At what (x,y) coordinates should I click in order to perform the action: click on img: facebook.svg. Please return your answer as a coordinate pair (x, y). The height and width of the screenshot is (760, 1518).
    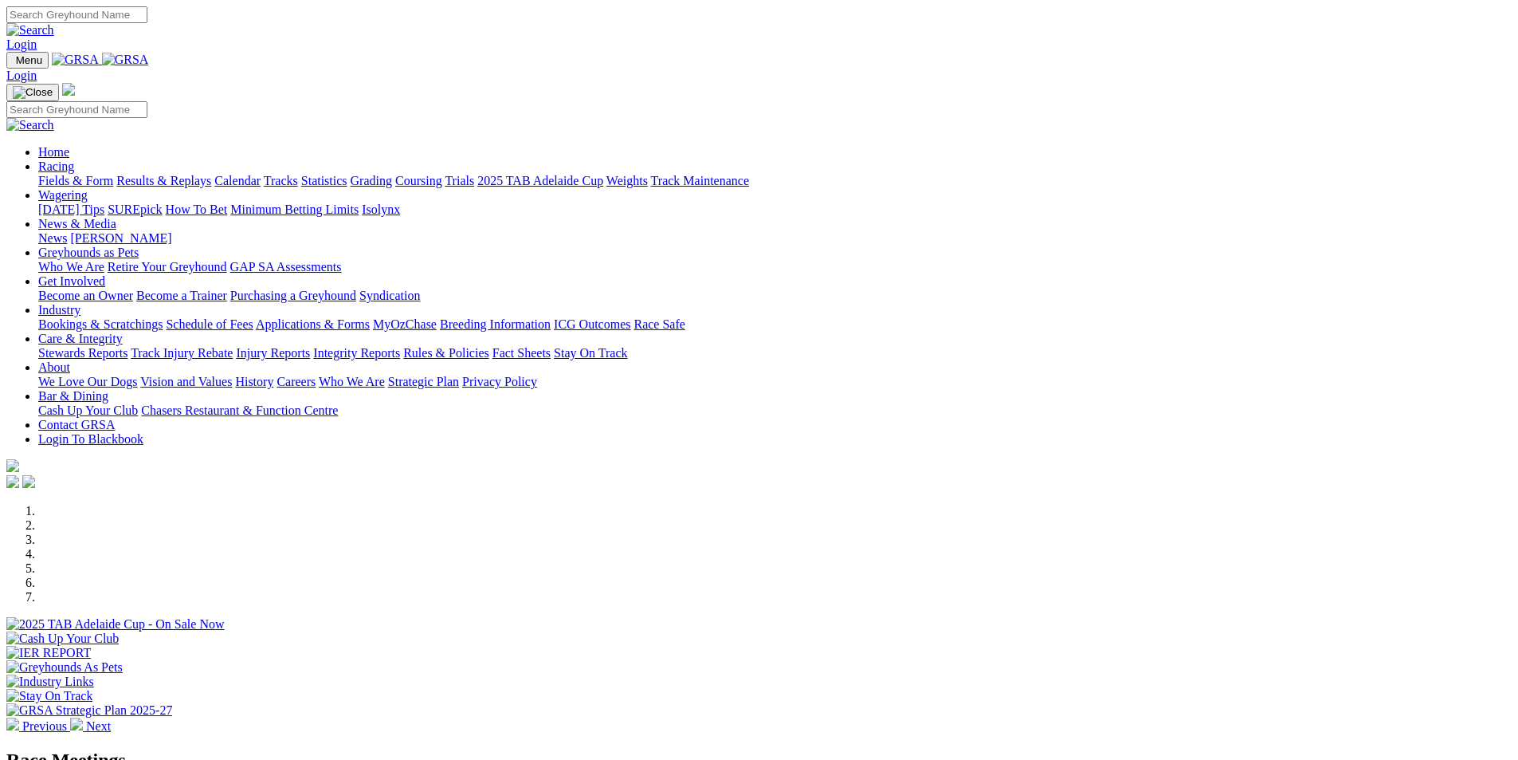
    Looking at the image, I should click on (13, 481).